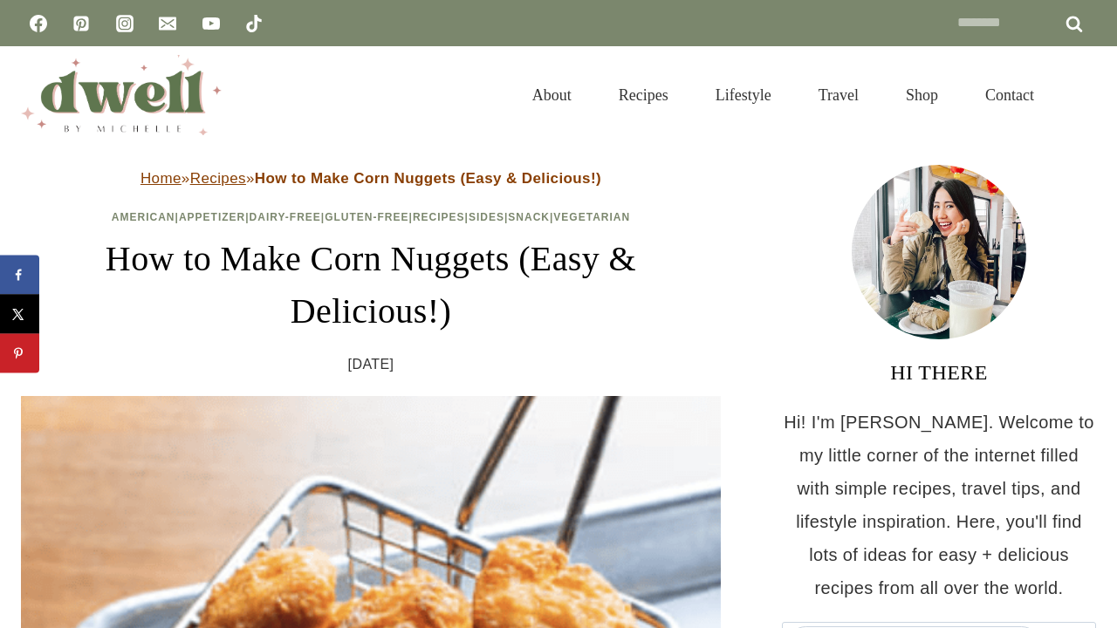  What do you see at coordinates (744, 95) in the screenshot?
I see `a: Lifestyle` at bounding box center [744, 95].